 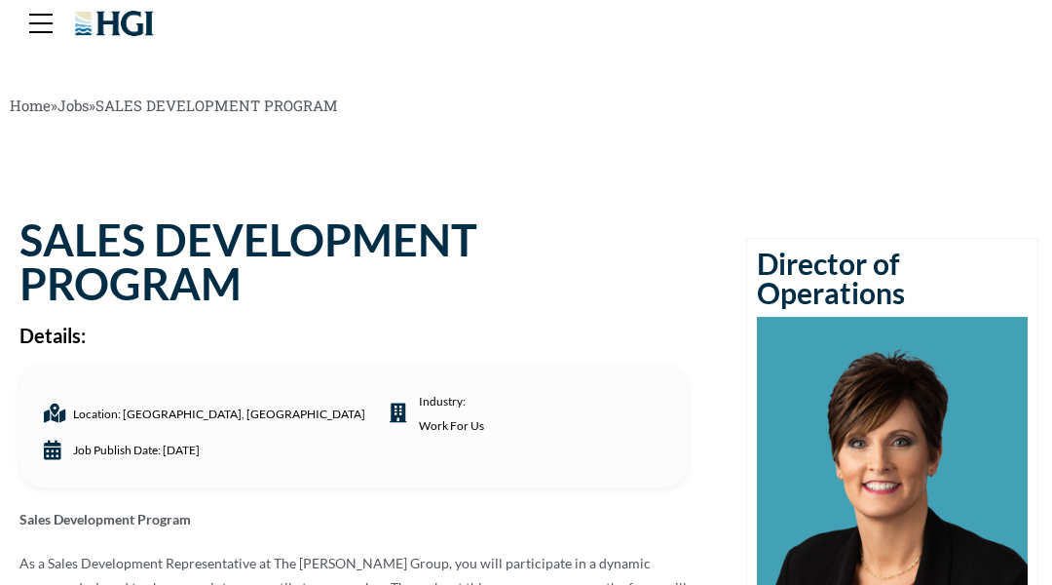 What do you see at coordinates (216, 105) in the screenshot?
I see `span: SALES DEVELOPMENT PROGRAM` at bounding box center [216, 105].